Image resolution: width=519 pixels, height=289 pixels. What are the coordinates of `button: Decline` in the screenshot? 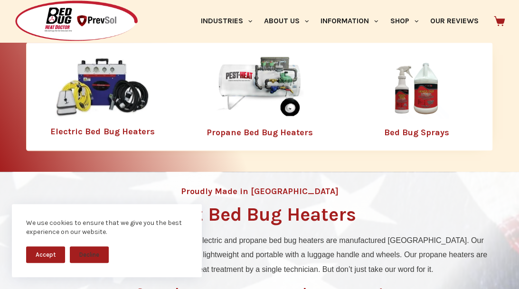 It's located at (89, 255).